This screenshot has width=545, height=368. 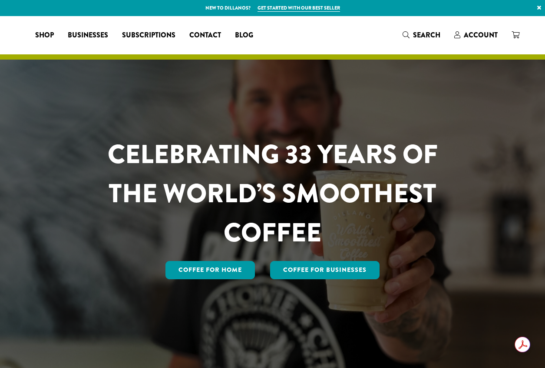 I want to click on a: Coffee For Businesses, so click(x=325, y=270).